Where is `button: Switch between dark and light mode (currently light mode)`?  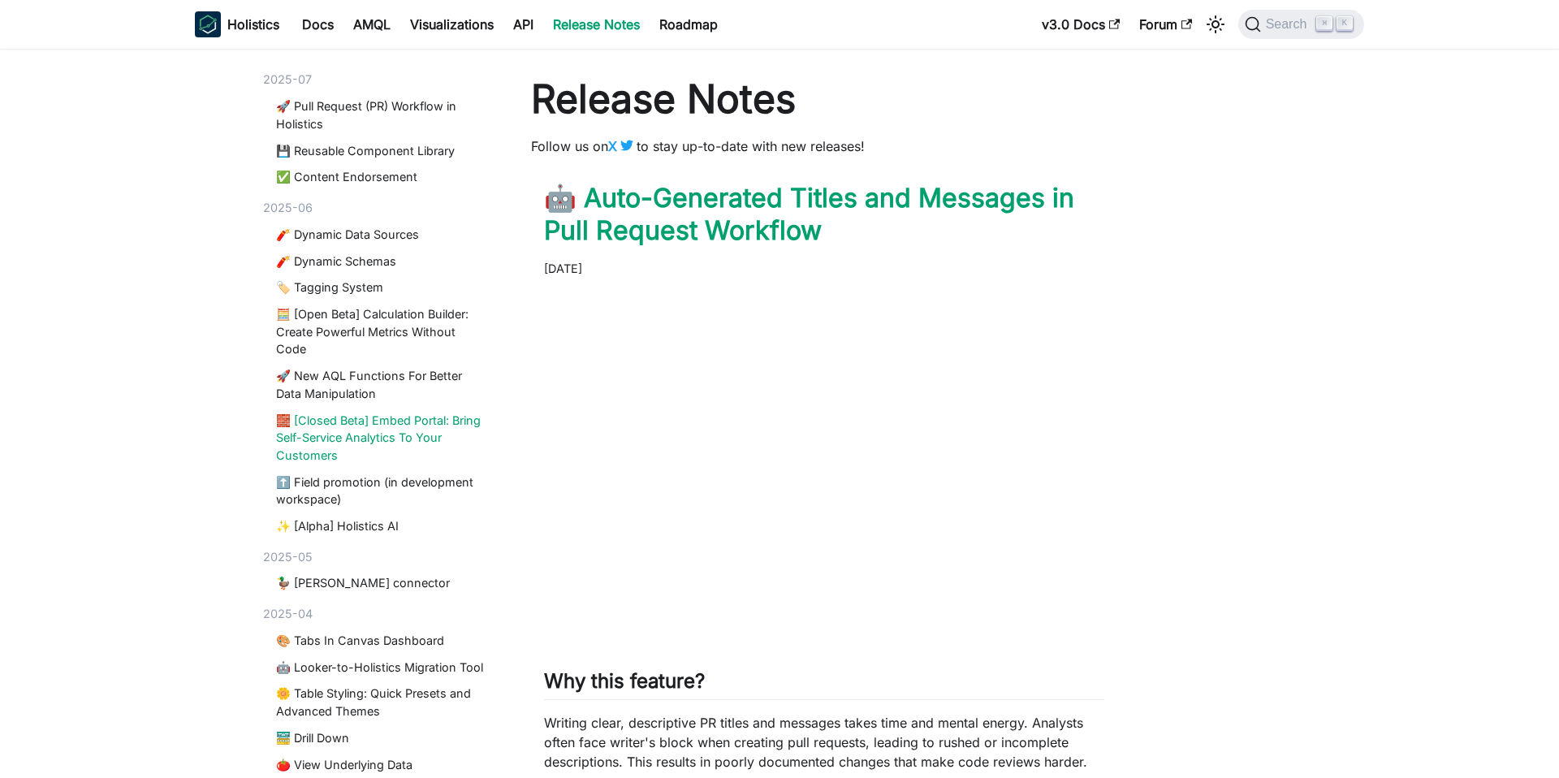
button: Switch between dark and light mode (currently light mode) is located at coordinates (1215, 24).